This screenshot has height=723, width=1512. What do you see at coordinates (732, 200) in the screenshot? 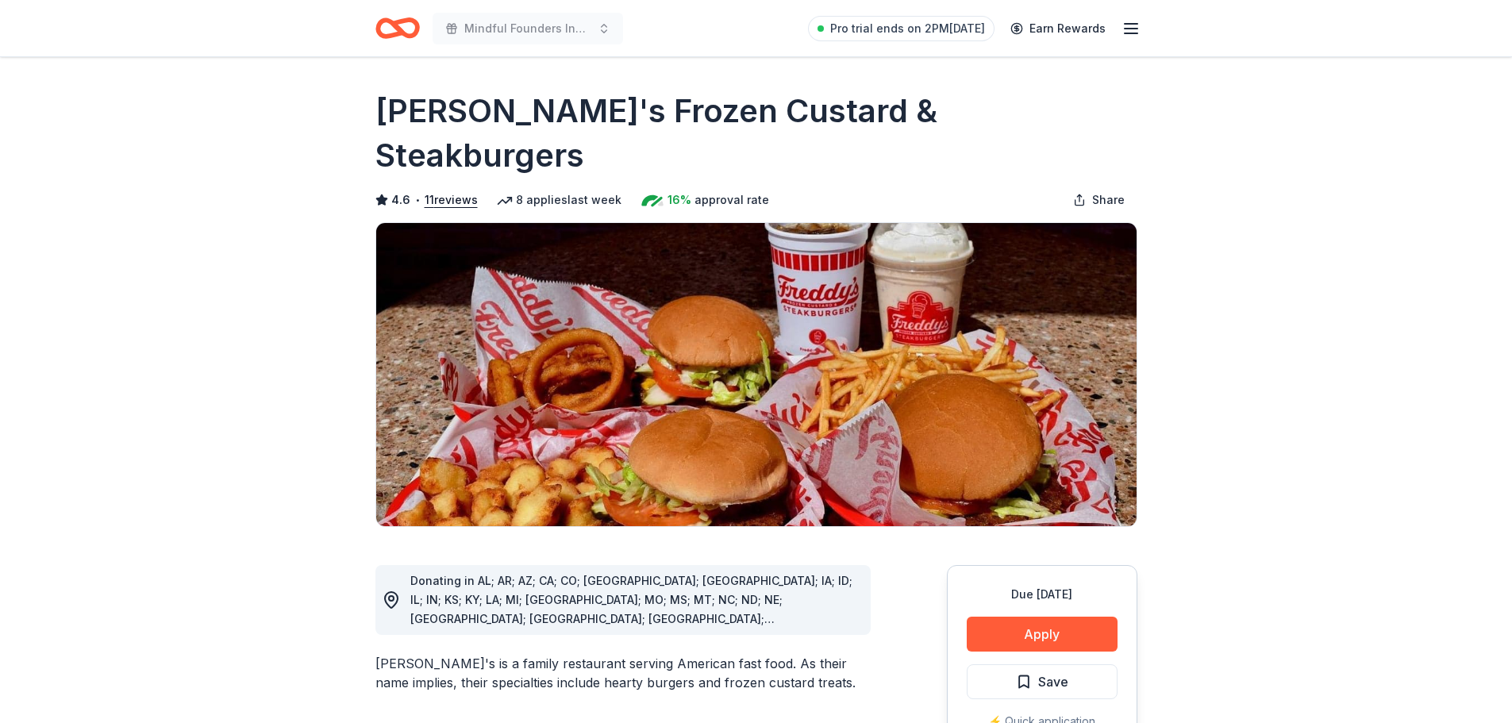
I see `span: approval rate` at bounding box center [732, 200].